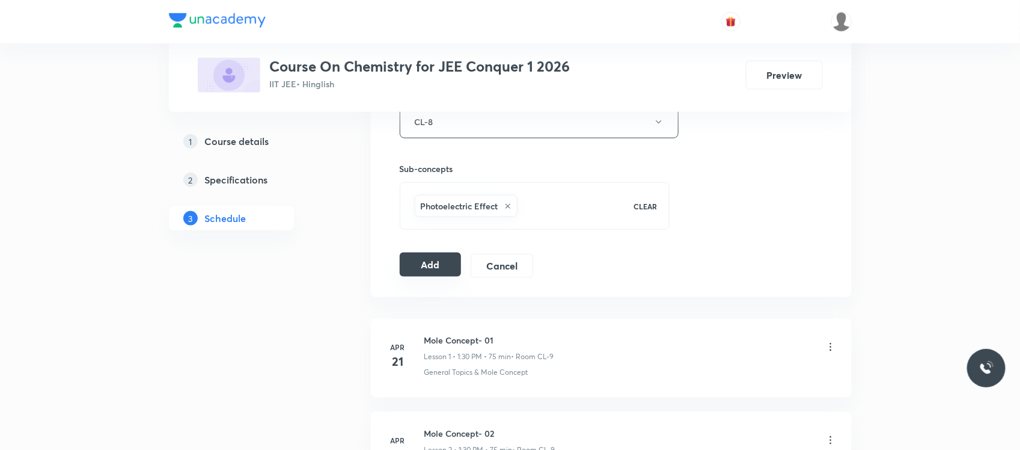 This screenshot has width=1020, height=450. I want to click on a: 2Specifications, so click(251, 180).